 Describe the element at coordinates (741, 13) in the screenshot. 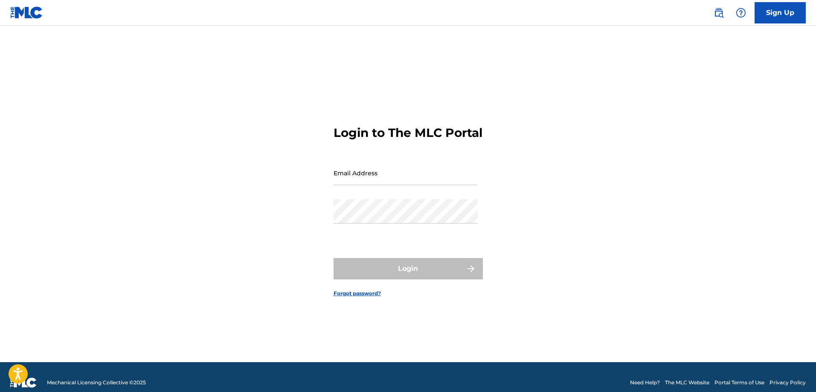

I see `div: Help` at that location.